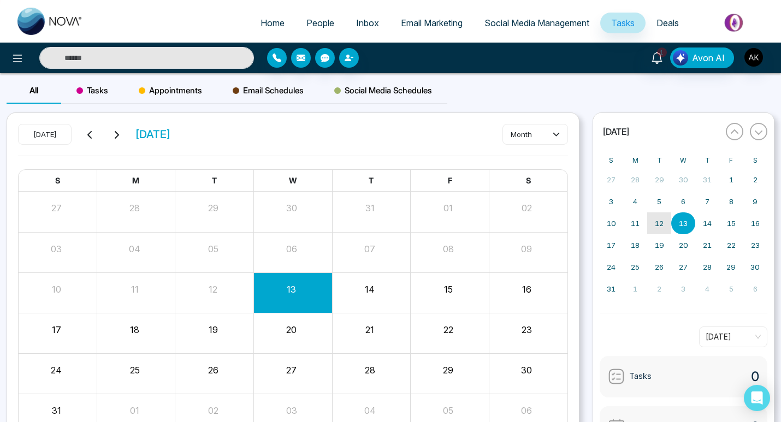  Describe the element at coordinates (635, 202) in the screenshot. I see `abbr: August 4, 2025` at that location.